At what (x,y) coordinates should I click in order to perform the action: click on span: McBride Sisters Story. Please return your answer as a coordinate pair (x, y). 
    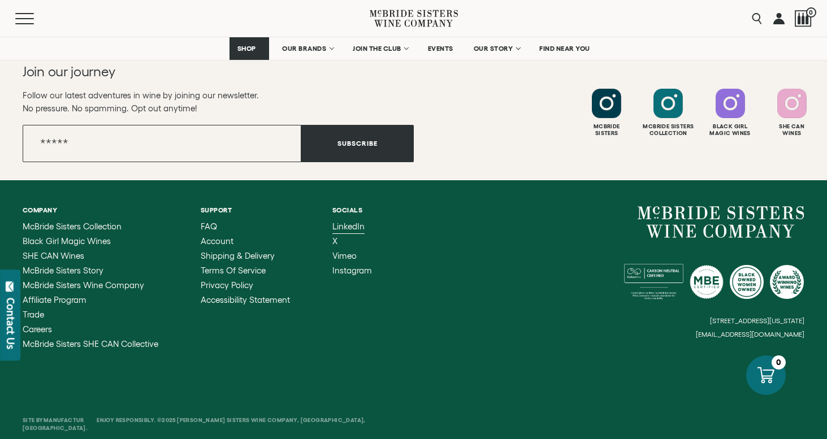
    Looking at the image, I should click on (63, 270).